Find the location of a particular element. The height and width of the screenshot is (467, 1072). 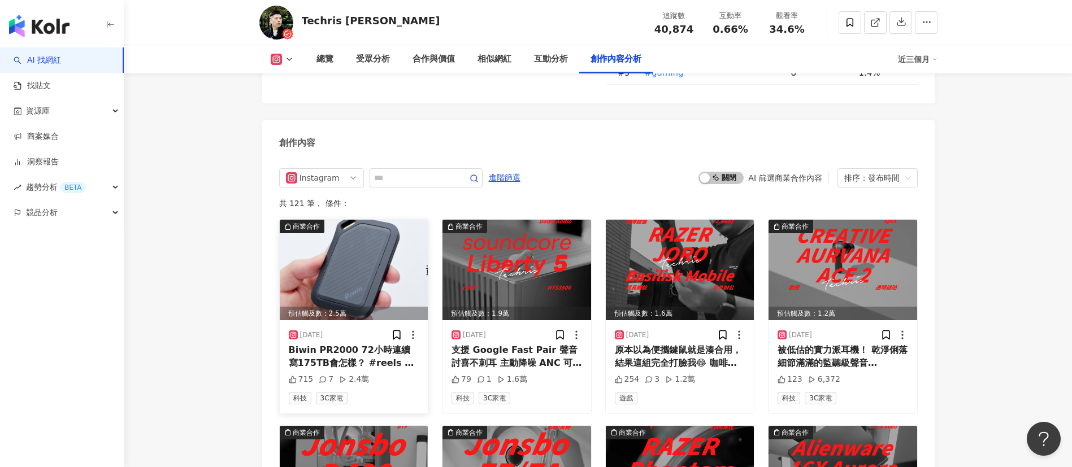

div: 合作與價值 is located at coordinates (434, 59).